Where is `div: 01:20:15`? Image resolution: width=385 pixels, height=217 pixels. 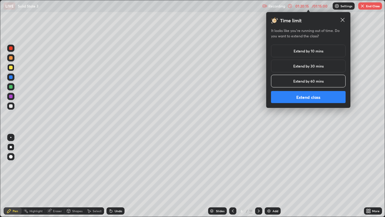
div: 01:20:15 is located at coordinates (302, 6).